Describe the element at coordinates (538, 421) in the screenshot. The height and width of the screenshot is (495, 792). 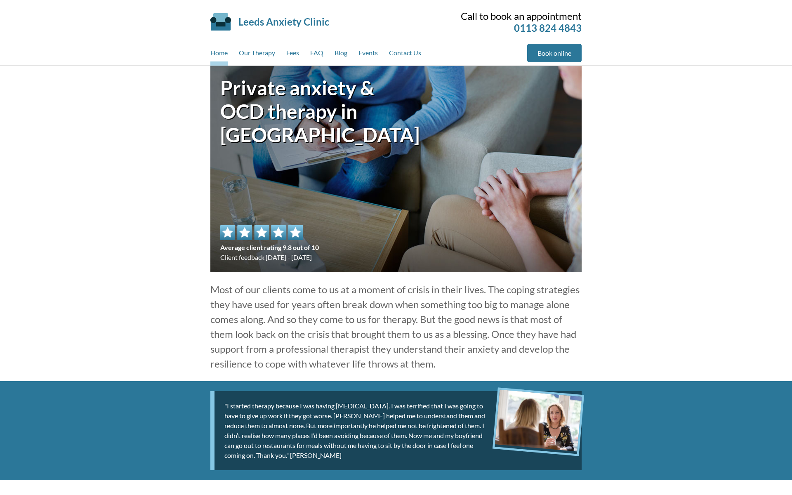
I see `img: Friends talking` at that location.